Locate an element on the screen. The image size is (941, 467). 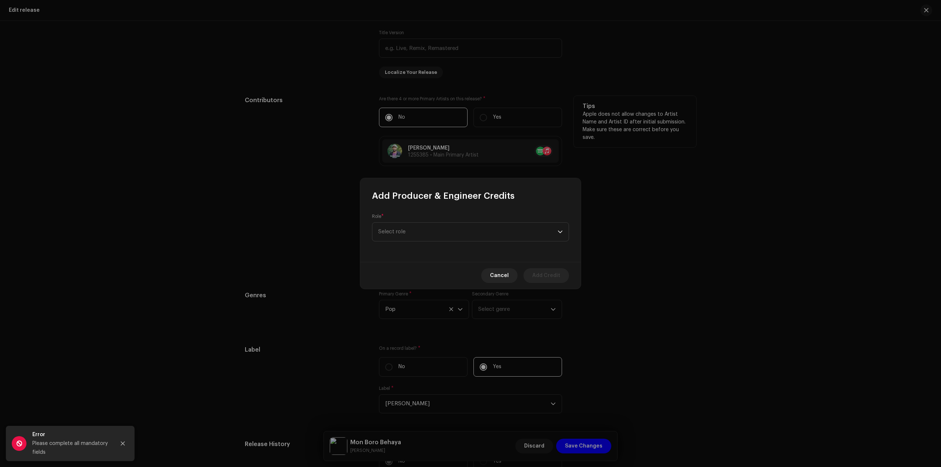
button: Add Credit is located at coordinates (546, 276).